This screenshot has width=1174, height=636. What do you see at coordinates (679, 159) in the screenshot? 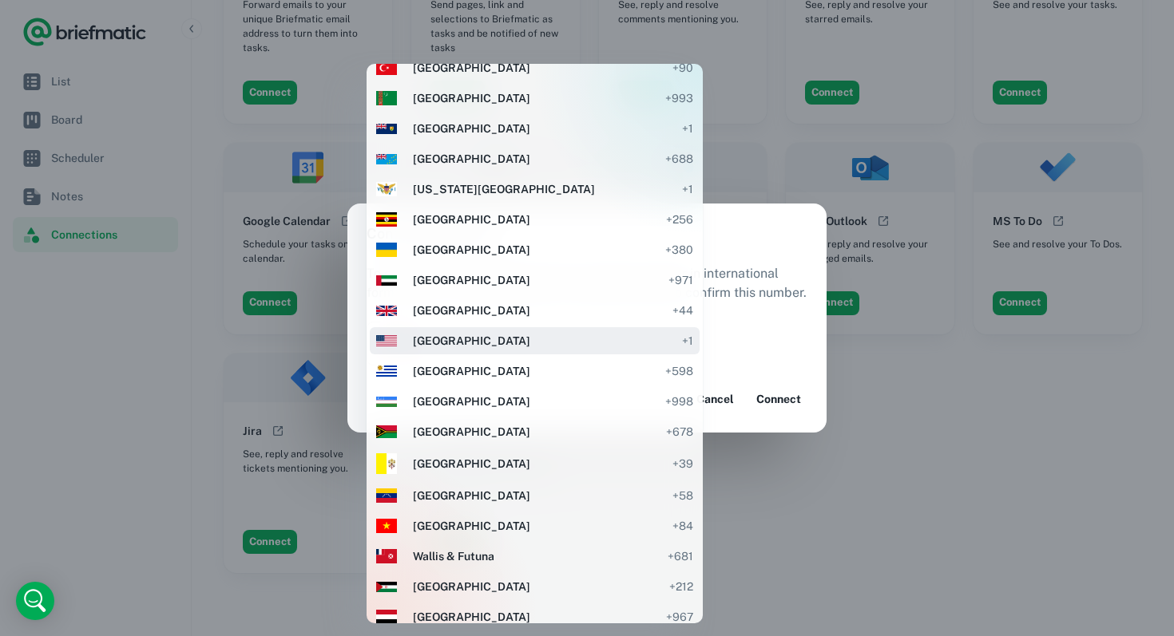
I see `p: + 688` at bounding box center [679, 159].